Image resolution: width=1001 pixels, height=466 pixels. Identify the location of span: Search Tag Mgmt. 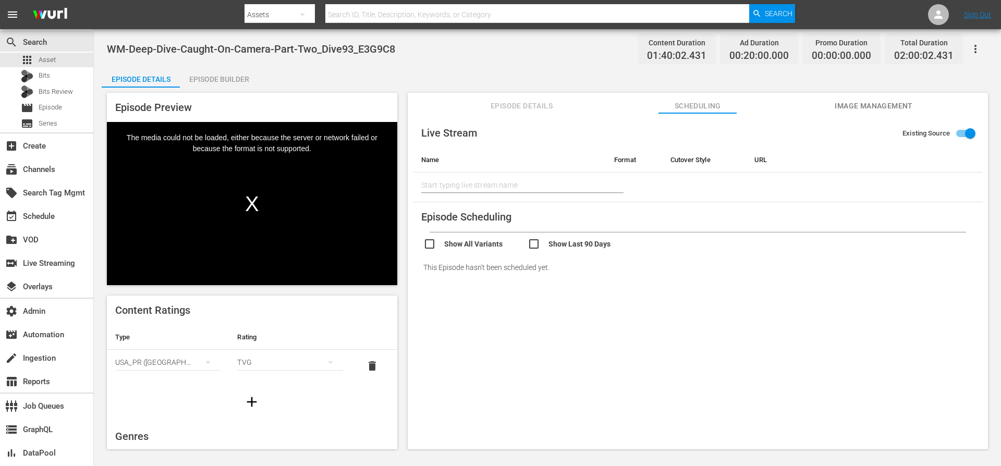
(11, 193).